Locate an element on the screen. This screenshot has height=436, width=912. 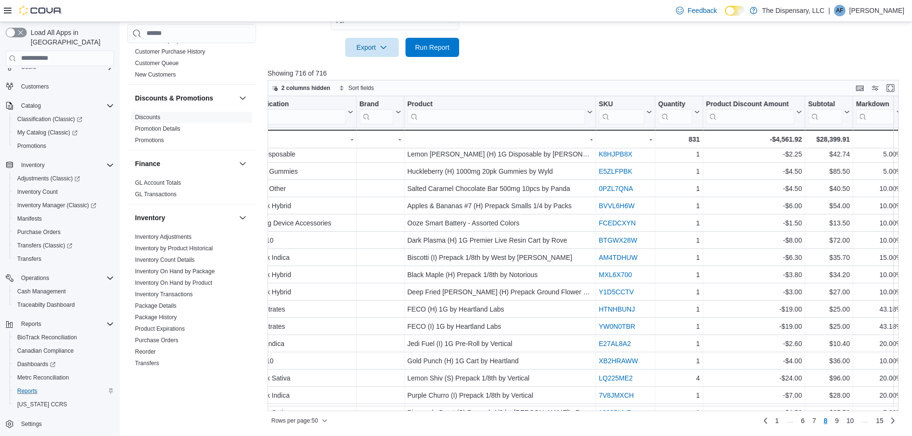
button: Enter fullscreen is located at coordinates (890, 88).